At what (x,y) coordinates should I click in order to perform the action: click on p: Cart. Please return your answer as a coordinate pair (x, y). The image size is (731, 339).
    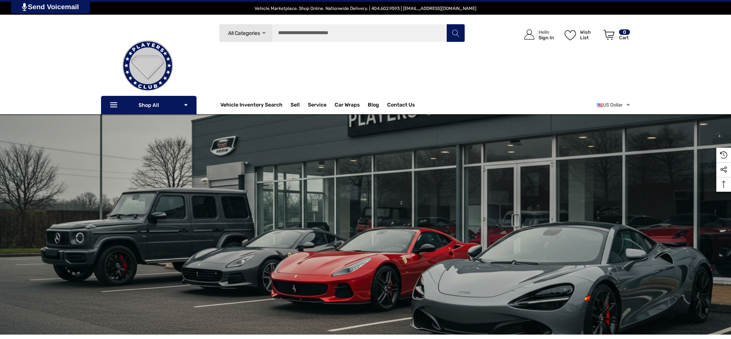
    Looking at the image, I should click on (624, 37).